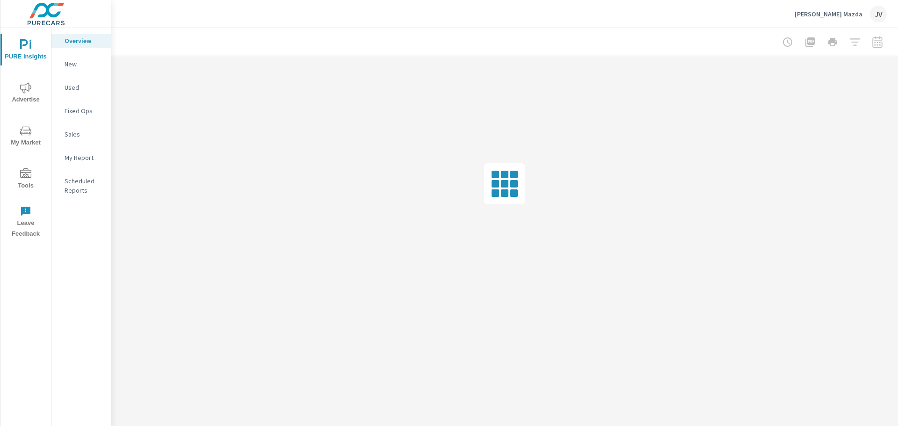 This screenshot has height=426, width=898. Describe the element at coordinates (26, 51) in the screenshot. I see `span: PURE Insights` at that location.